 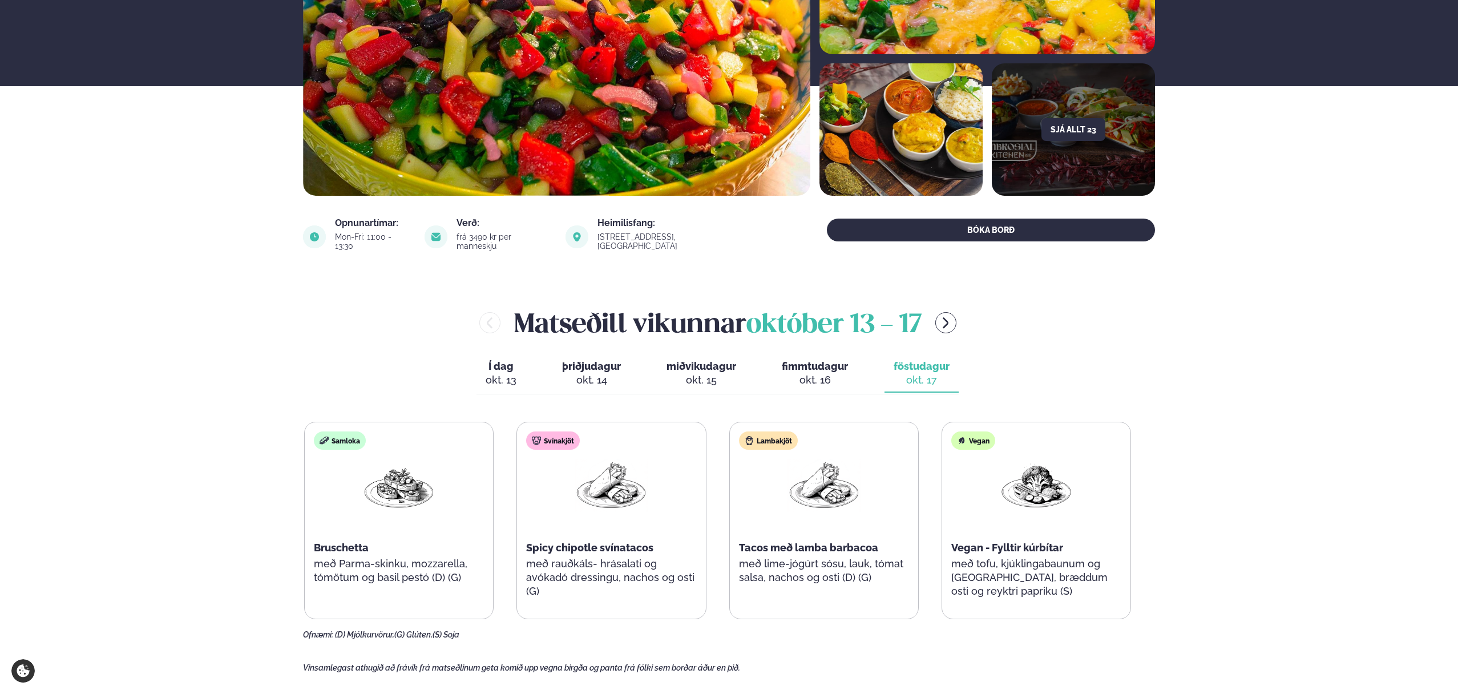 I want to click on span: (D) Mjólkurvörur,, so click(x=365, y=634).